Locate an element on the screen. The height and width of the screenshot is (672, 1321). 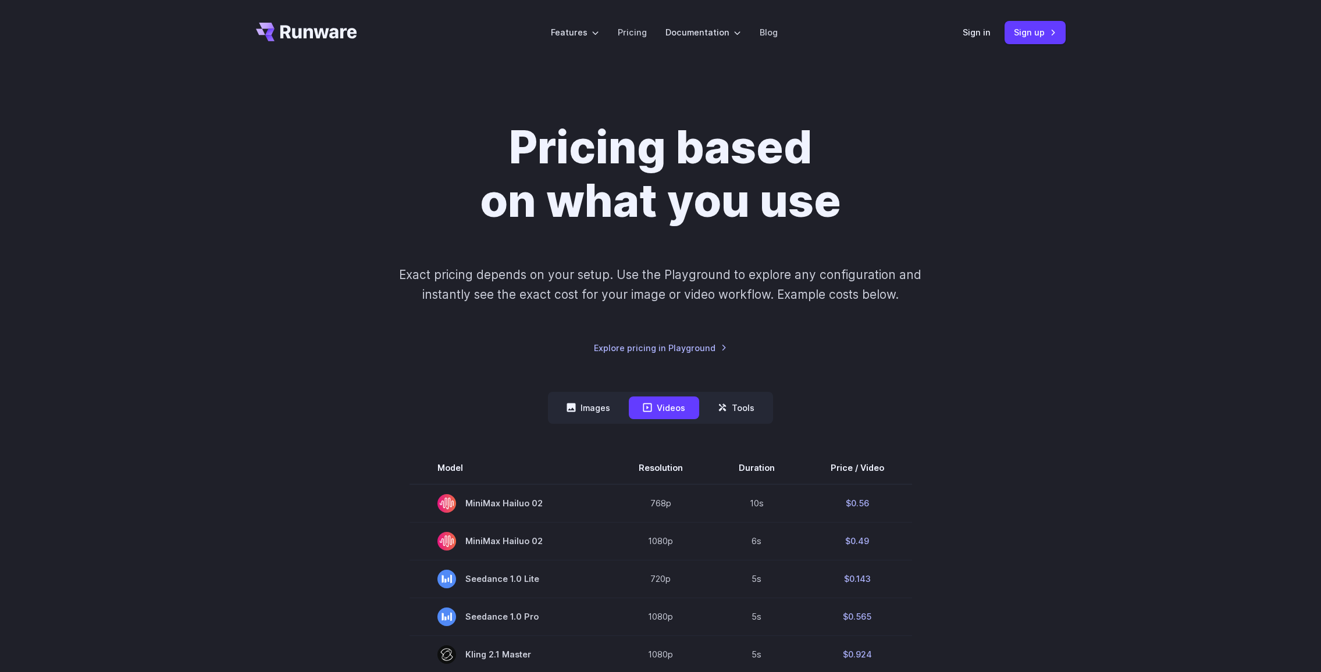
a: Go to / is located at coordinates (307, 32).